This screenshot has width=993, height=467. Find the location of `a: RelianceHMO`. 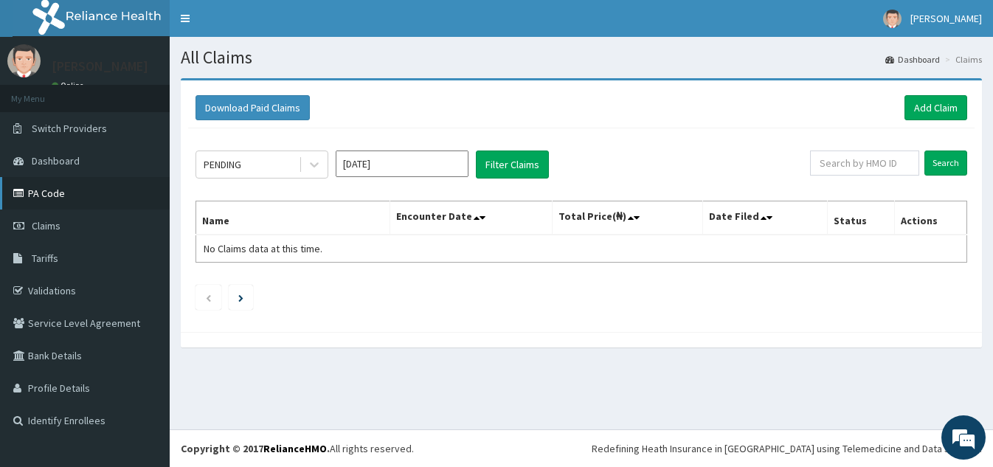

a: RelianceHMO is located at coordinates (295, 448).